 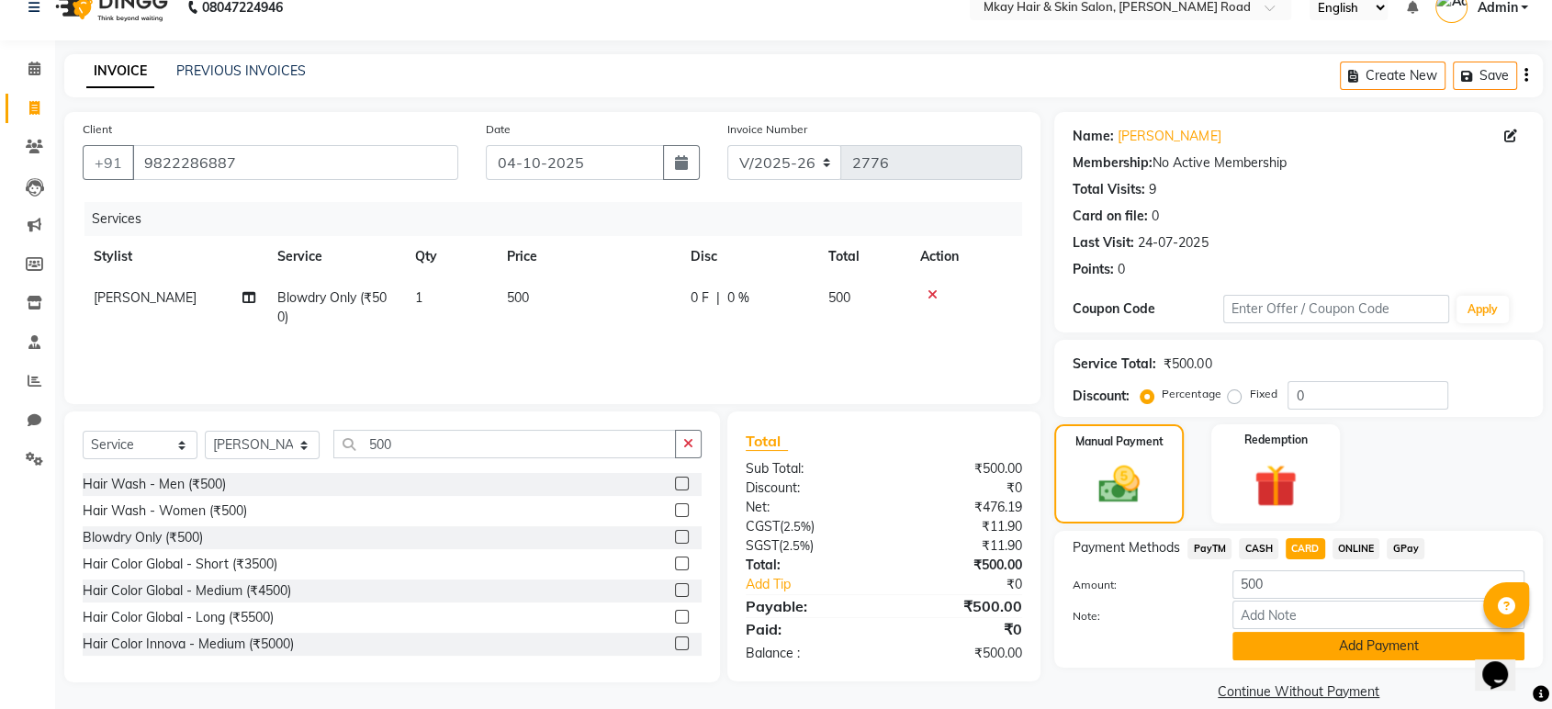 I want to click on th: Stylist, so click(x=175, y=256).